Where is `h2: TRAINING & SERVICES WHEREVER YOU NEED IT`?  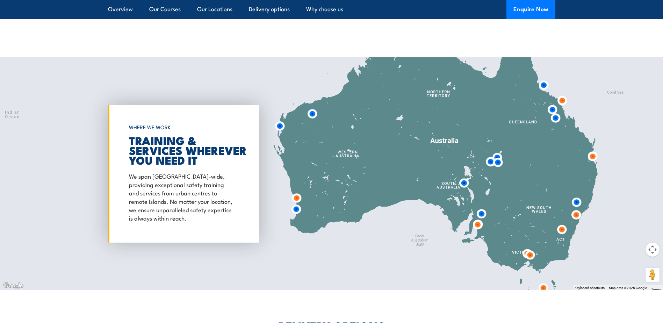 h2: TRAINING & SERVICES WHEREVER YOU NEED IT is located at coordinates (182, 150).